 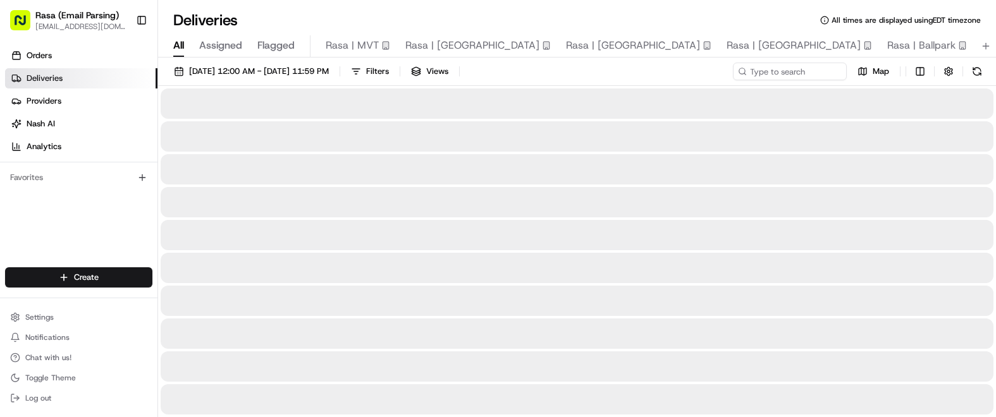 What do you see at coordinates (429, 71) in the screenshot?
I see `button: Views` at bounding box center [429, 71].